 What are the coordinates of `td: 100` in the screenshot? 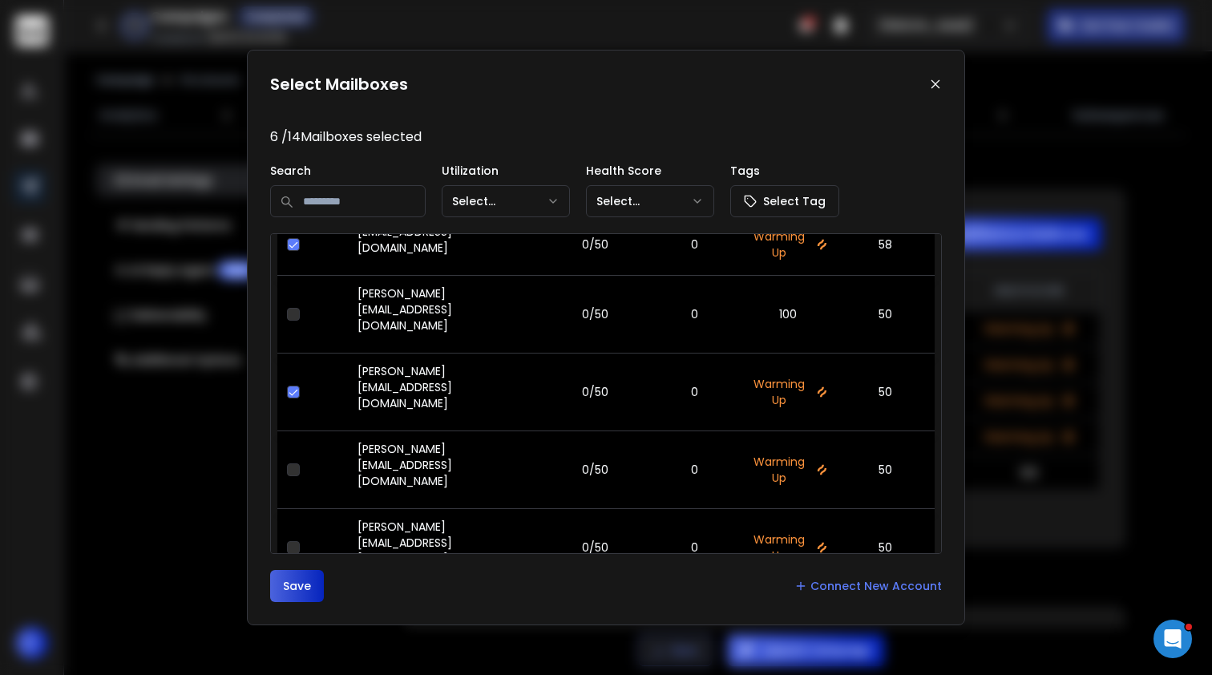 It's located at (787, 313).